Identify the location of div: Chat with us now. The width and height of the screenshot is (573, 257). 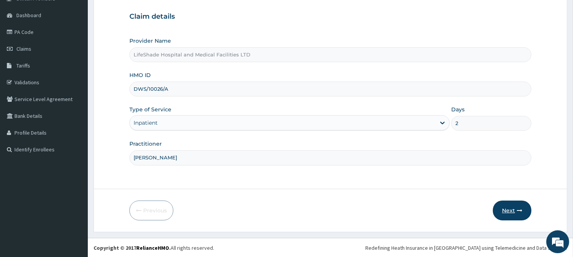
(84, 48).